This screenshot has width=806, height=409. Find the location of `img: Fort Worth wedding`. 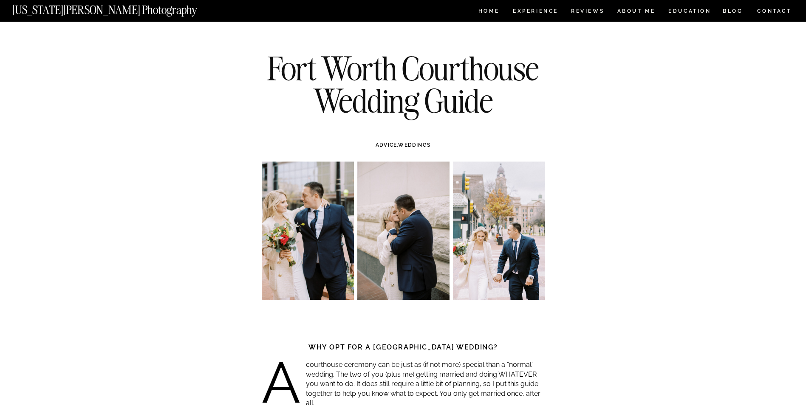

img: Fort Worth wedding is located at coordinates (499, 230).